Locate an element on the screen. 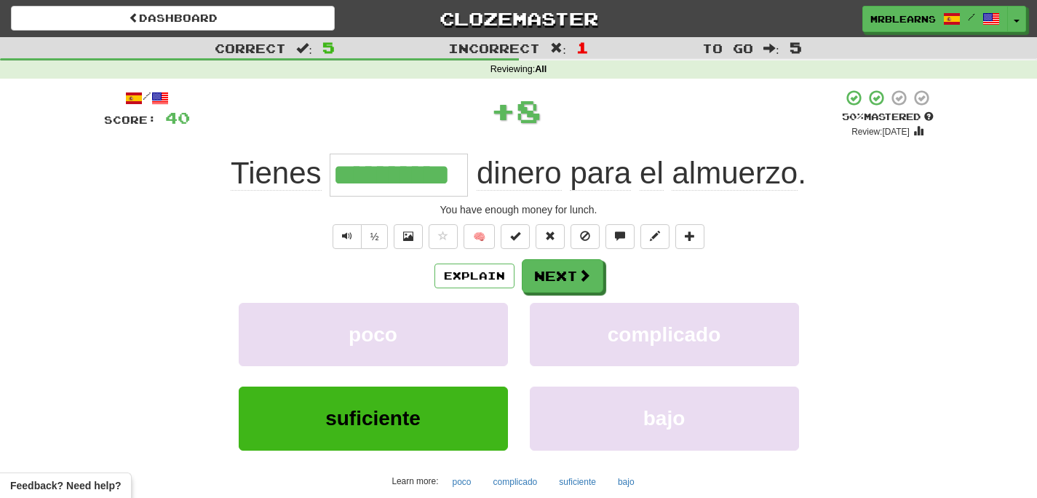 This screenshot has width=1037, height=498. span: el is located at coordinates (651, 173).